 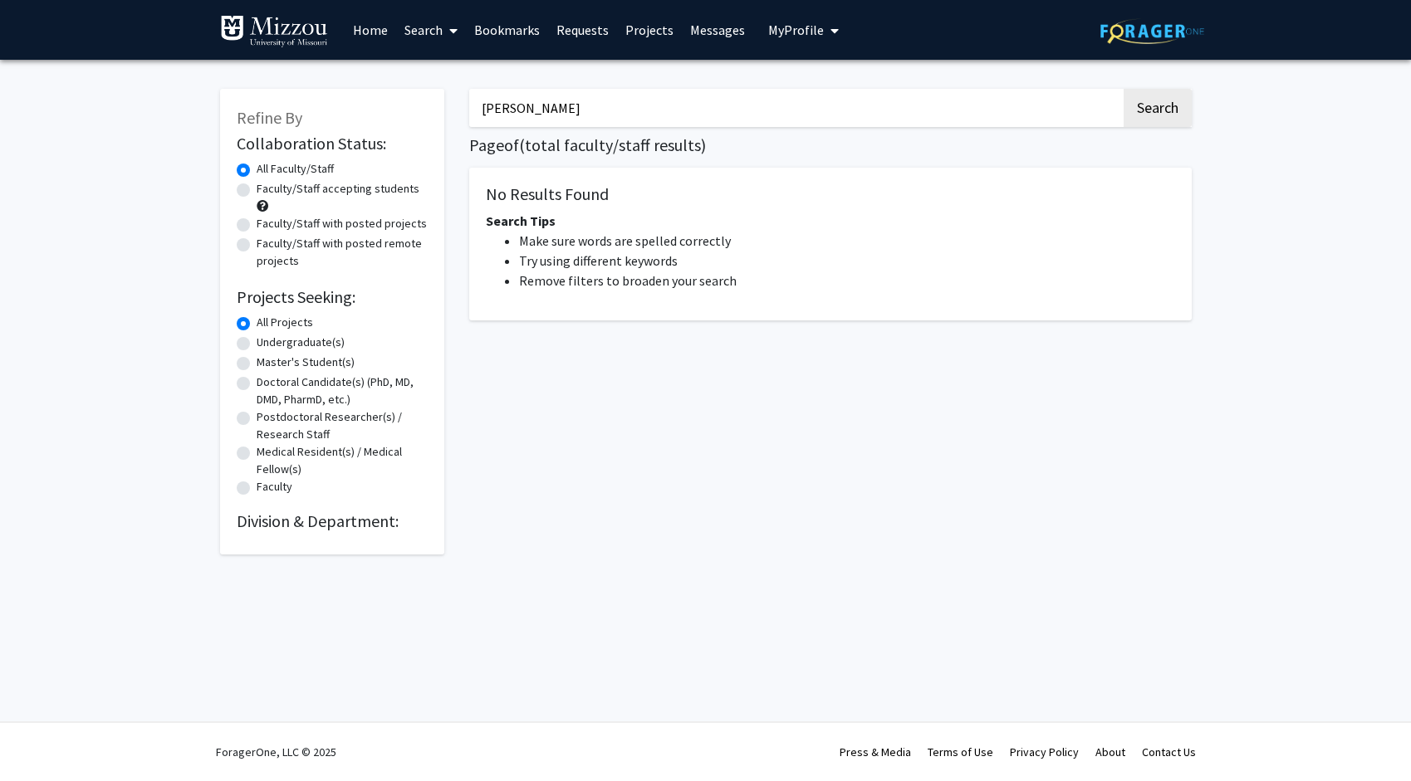 I want to click on h1: Page of ( total faculty/staff results), so click(x=830, y=145).